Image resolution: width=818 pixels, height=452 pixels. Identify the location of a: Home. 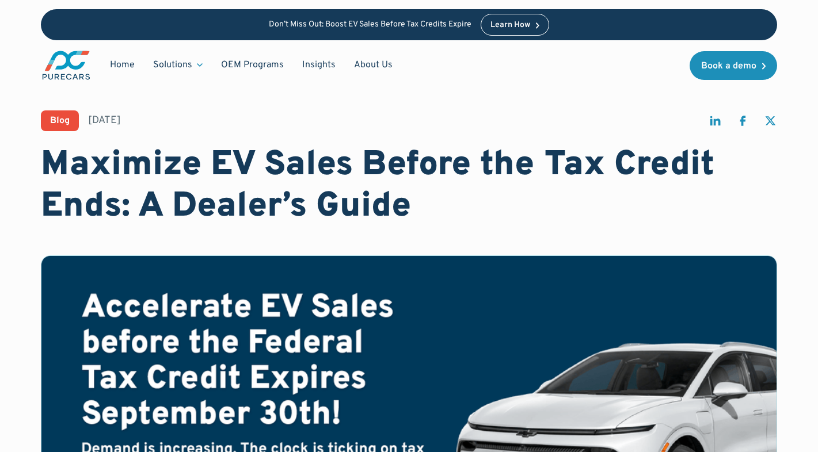
(122, 65).